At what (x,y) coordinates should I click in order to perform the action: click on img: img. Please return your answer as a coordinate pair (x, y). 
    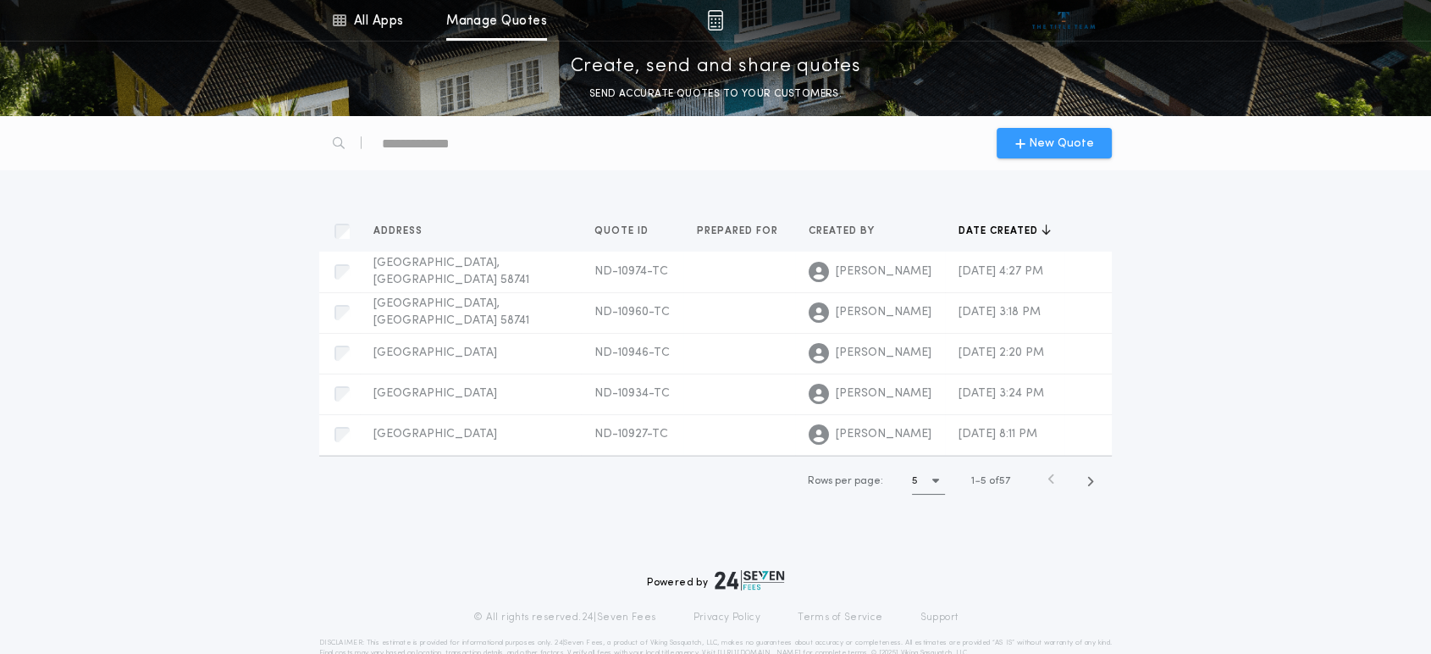
    Looking at the image, I should click on (714, 20).